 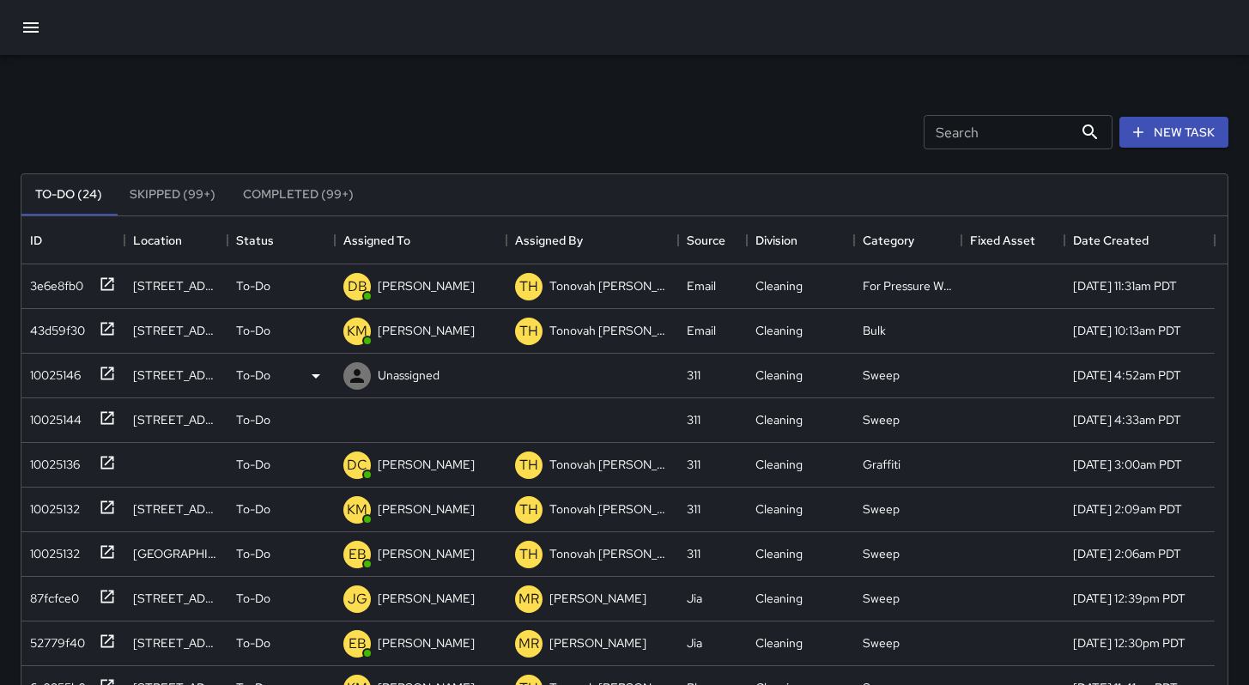 What do you see at coordinates (176, 420) in the screenshot?
I see `div: 169 7th Street` at bounding box center [176, 420].